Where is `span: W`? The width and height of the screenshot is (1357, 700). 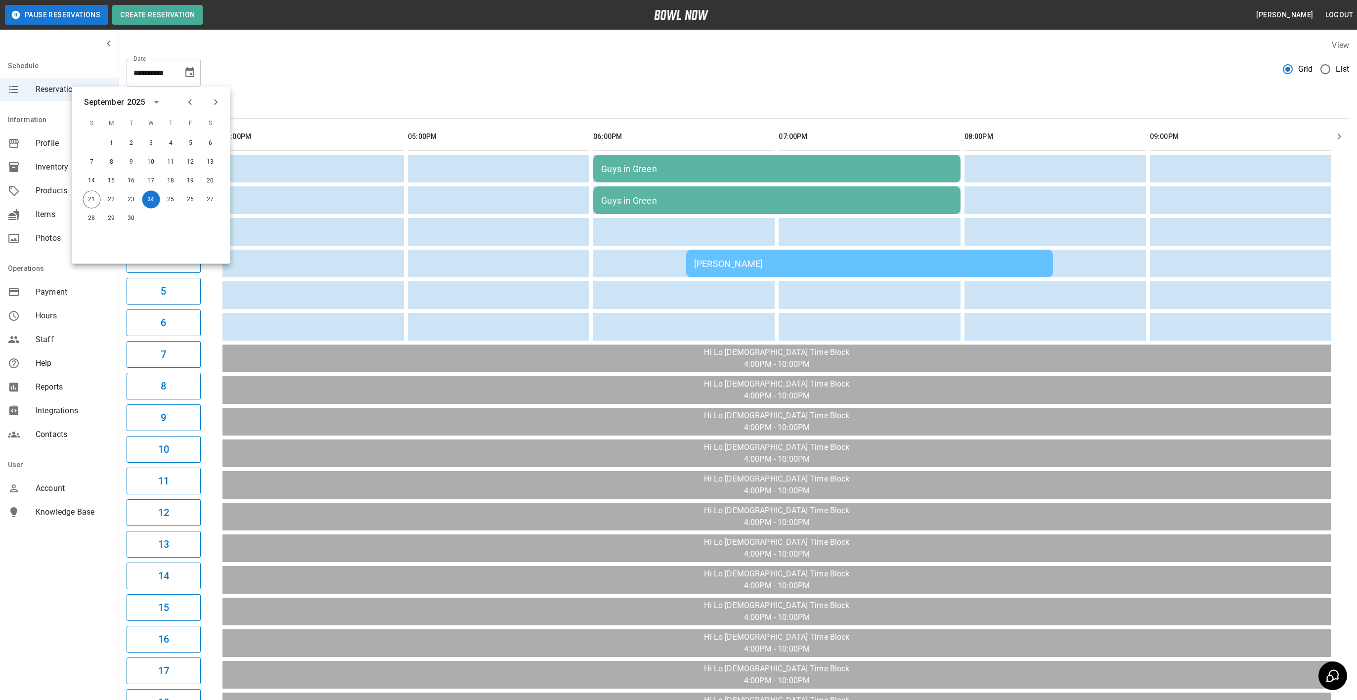
span: W is located at coordinates (151, 124).